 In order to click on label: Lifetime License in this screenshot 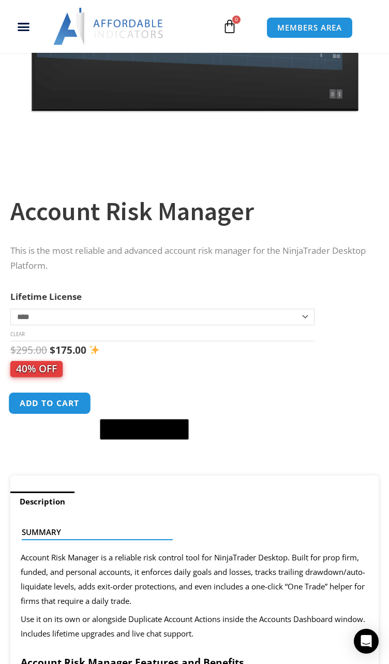, I will do `click(46, 296)`.